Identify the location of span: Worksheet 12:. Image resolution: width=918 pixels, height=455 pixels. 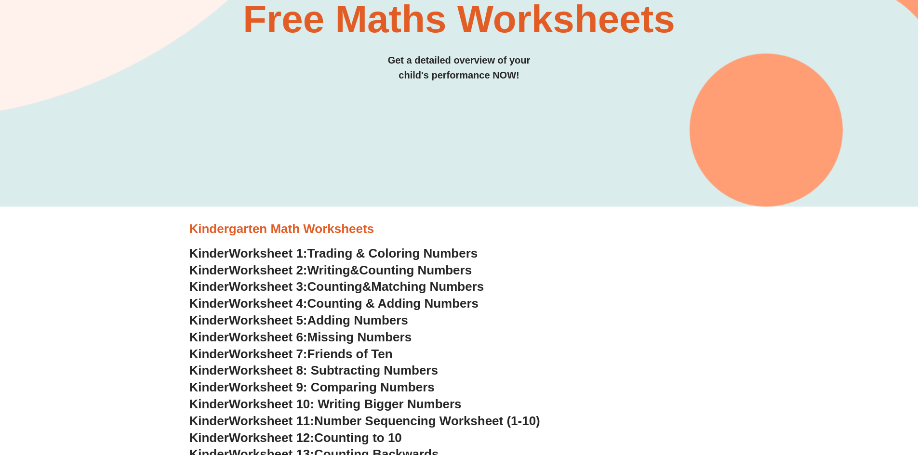
(271, 438).